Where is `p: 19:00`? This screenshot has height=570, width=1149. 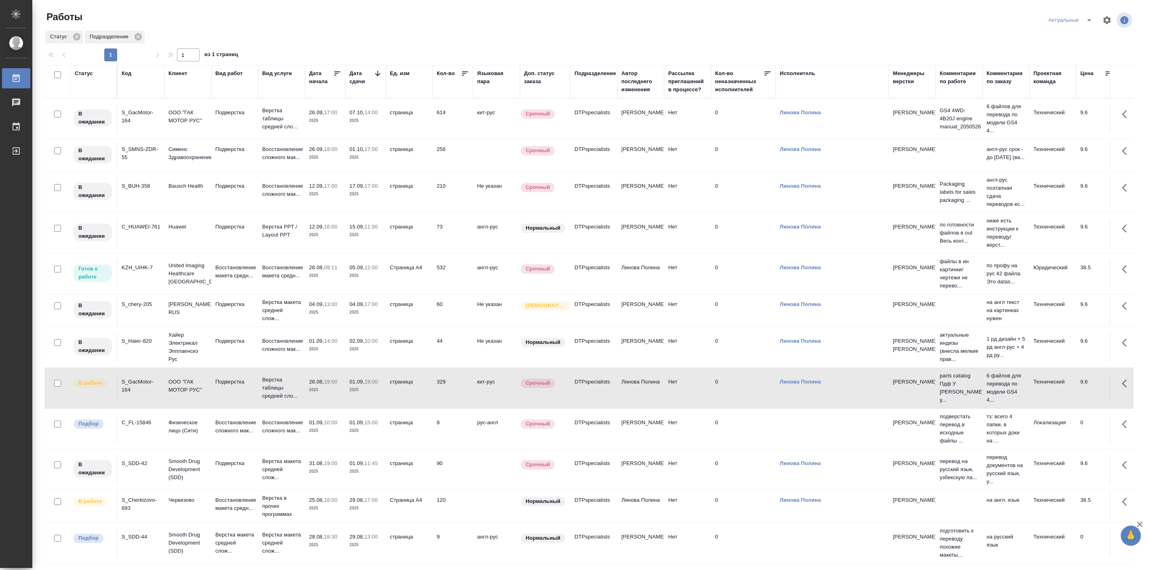
p: 19:00 is located at coordinates (330, 463).